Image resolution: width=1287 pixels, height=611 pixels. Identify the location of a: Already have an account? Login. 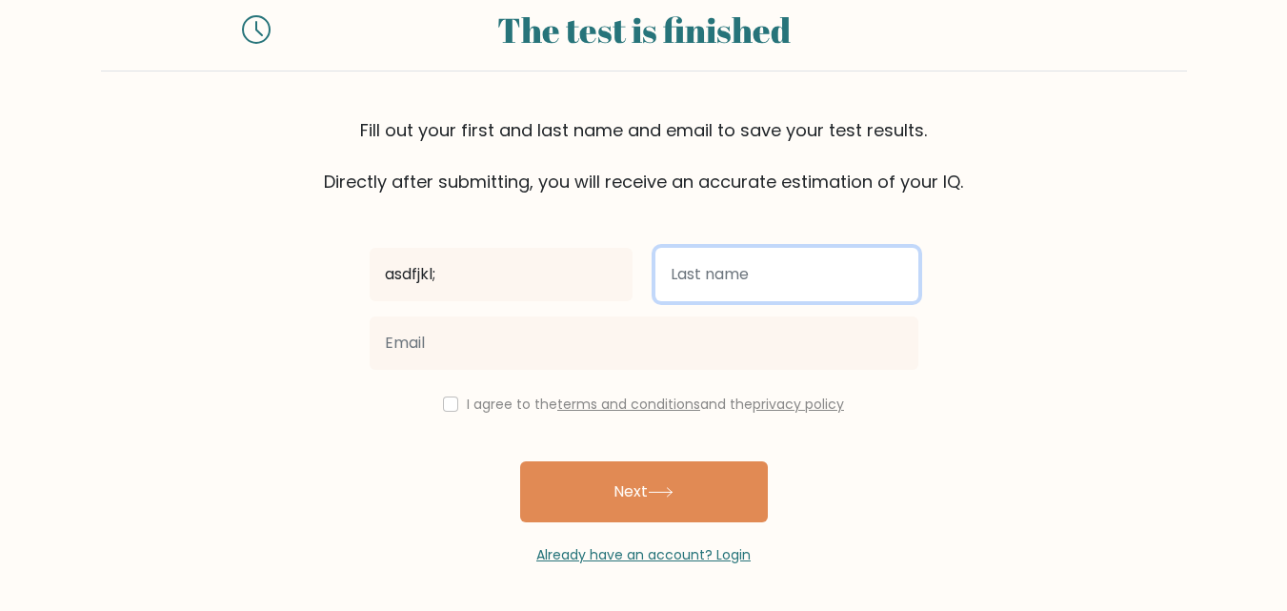
(643, 555).